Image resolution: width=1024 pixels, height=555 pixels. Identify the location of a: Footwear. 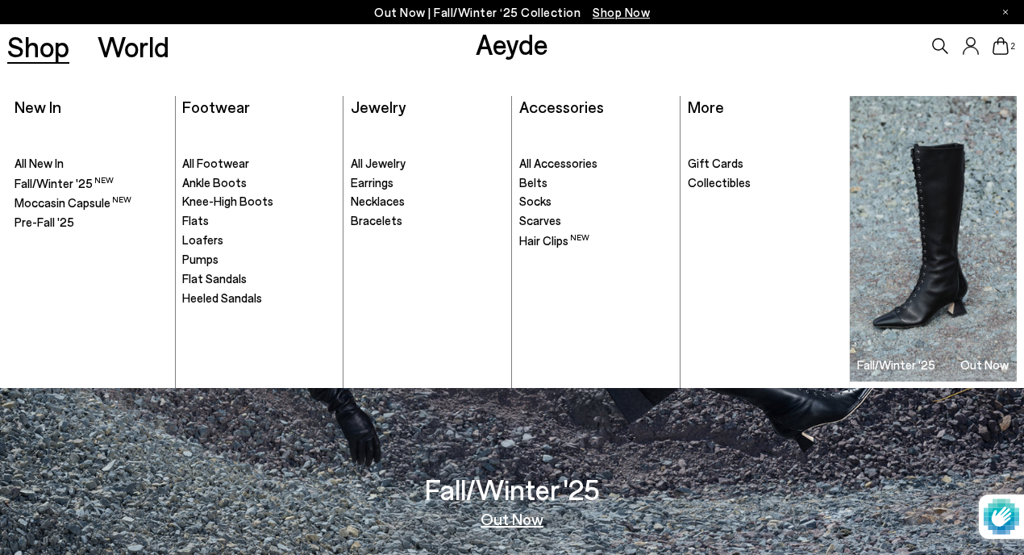
(216, 106).